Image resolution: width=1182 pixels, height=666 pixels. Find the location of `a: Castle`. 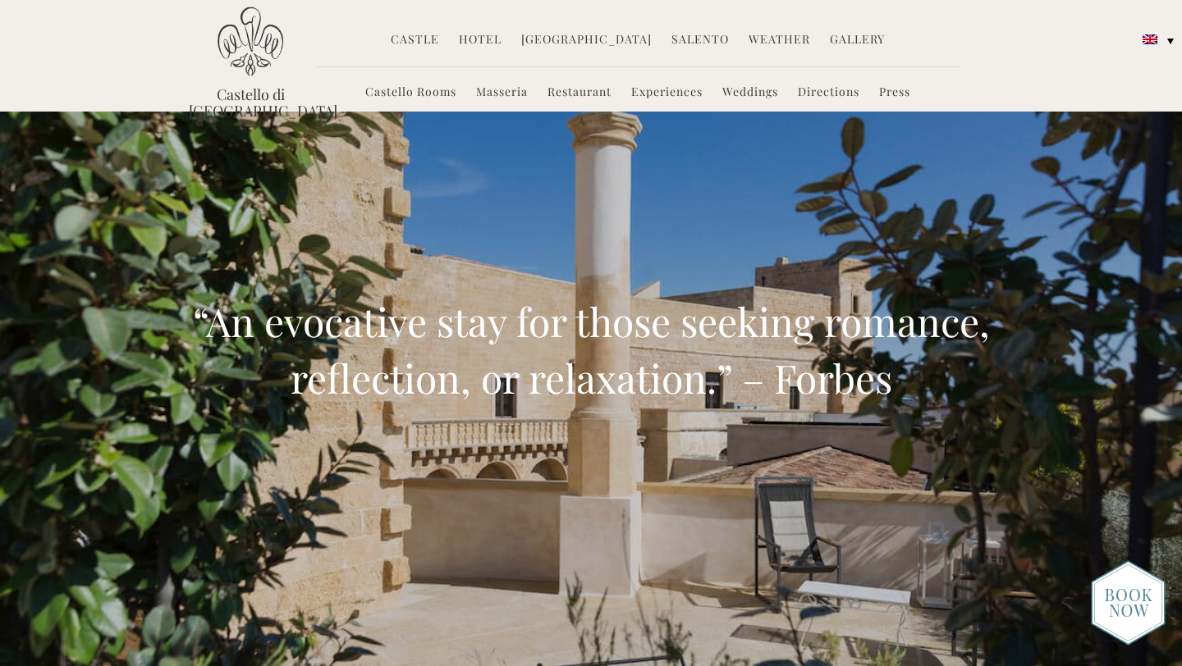

a: Castle is located at coordinates (415, 40).